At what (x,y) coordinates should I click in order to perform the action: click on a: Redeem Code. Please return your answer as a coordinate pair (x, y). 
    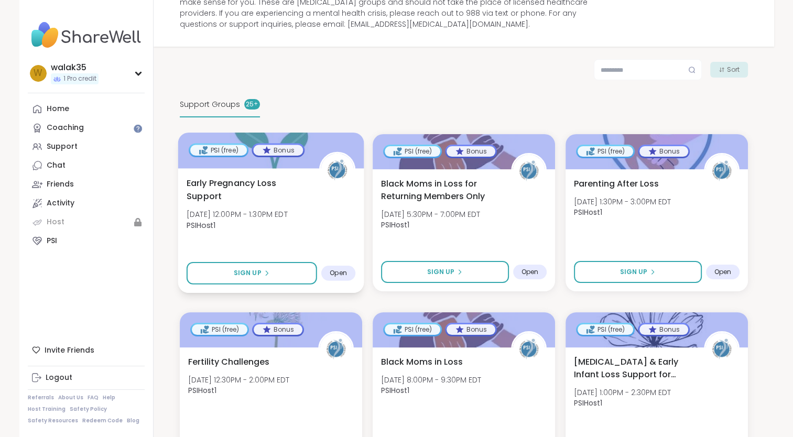
    Looking at the image, I should click on (102, 421).